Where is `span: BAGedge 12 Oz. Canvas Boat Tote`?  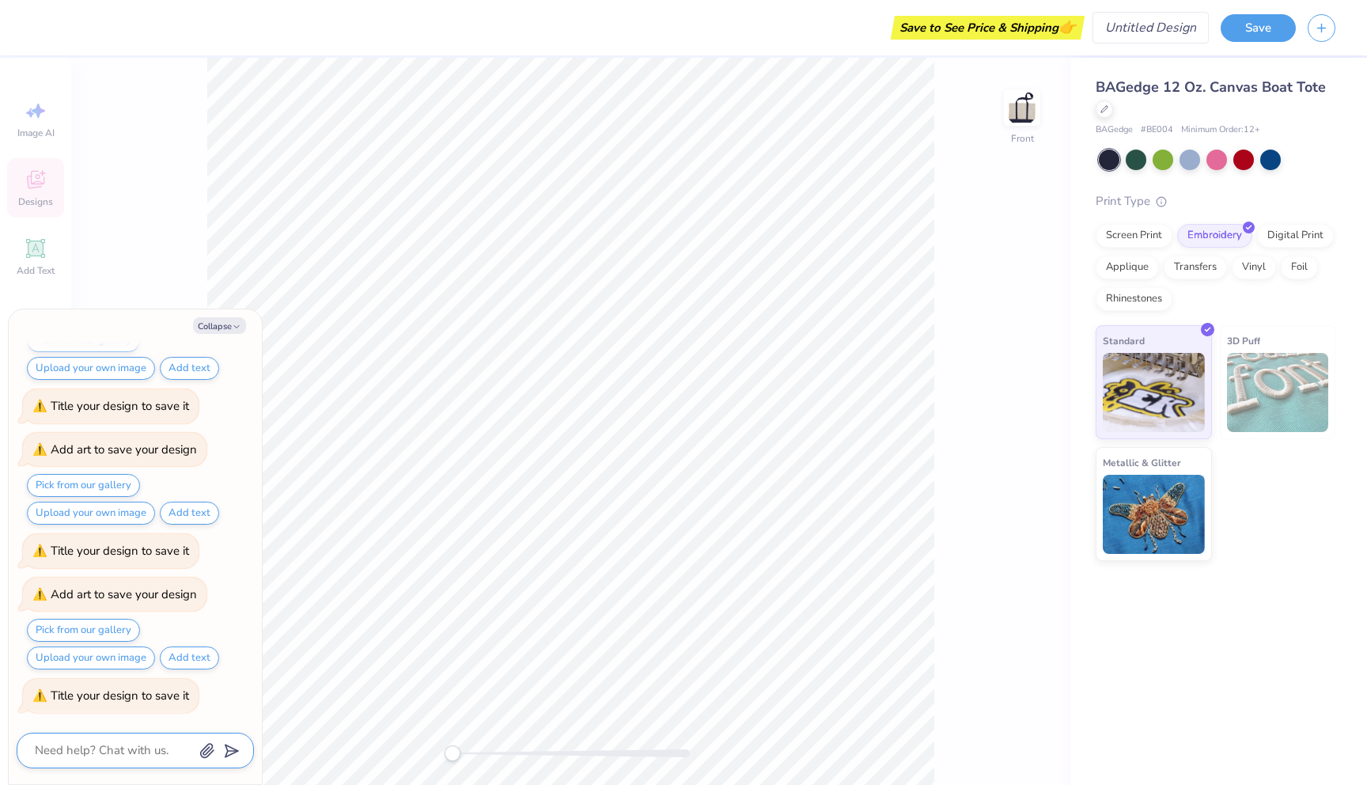 span: BAGedge 12 Oz. Canvas Boat Tote is located at coordinates (1210, 87).